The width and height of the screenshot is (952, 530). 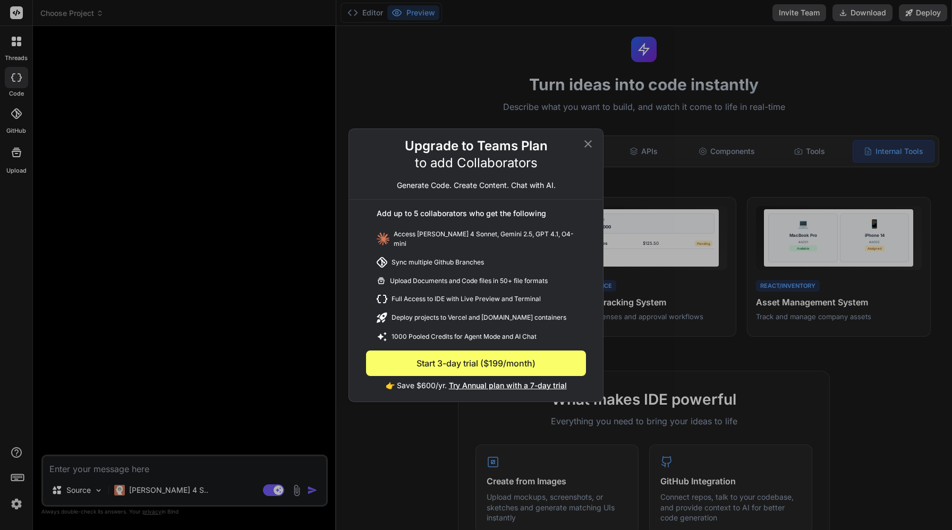 What do you see at coordinates (476, 263) in the screenshot?
I see `div: Sync multiple Github Branches` at bounding box center [476, 263].